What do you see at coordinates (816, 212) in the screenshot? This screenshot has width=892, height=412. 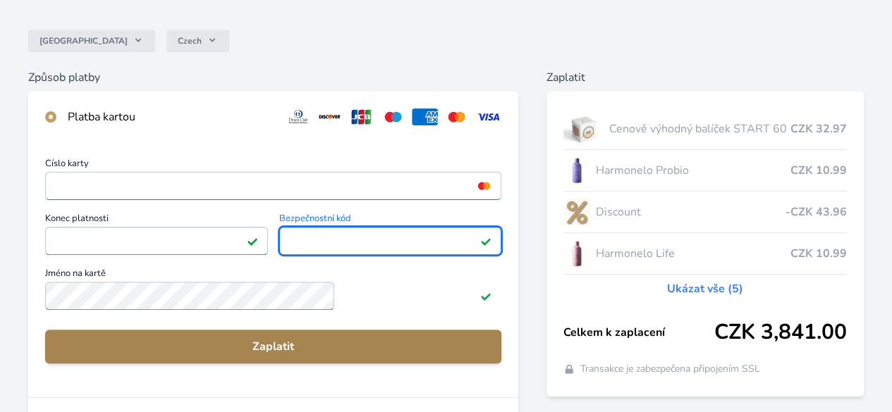 I see `span: -CZK 43.96` at bounding box center [816, 212].